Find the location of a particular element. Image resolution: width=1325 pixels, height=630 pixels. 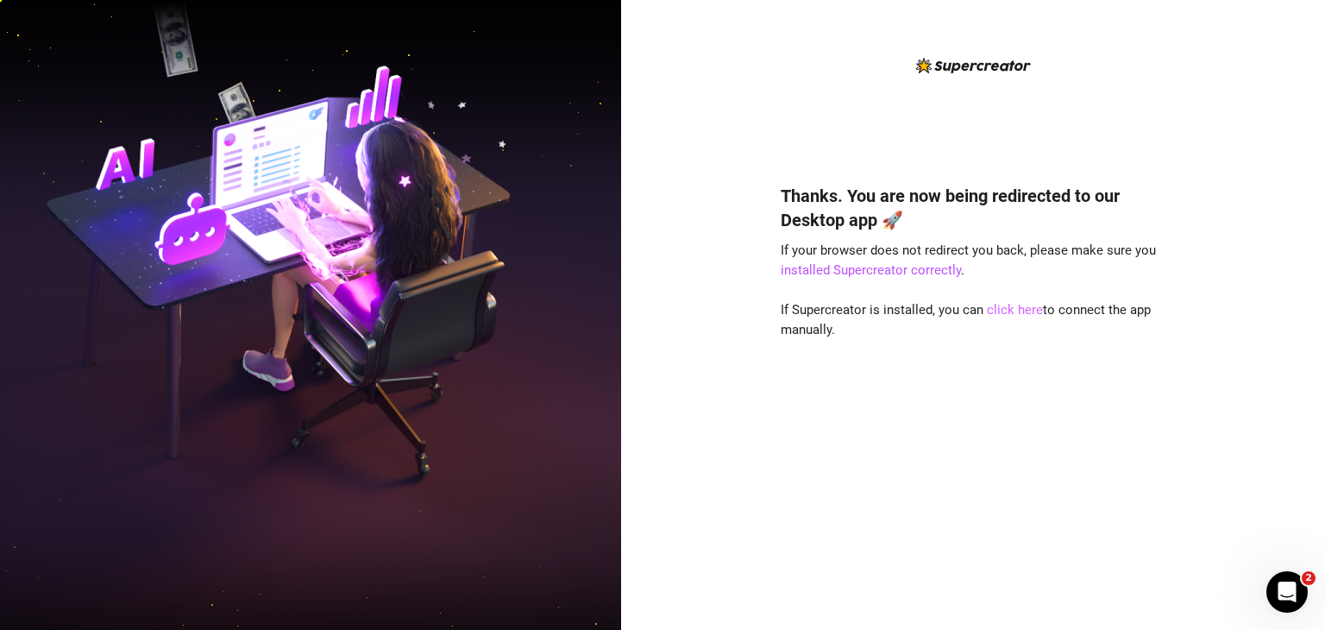

a: installed Supercreator correctly is located at coordinates (871, 270).